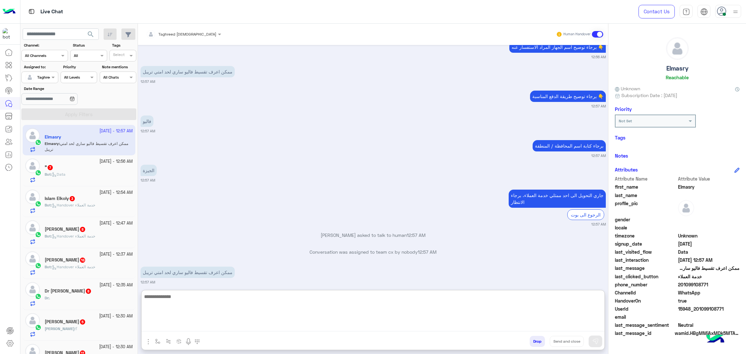 The image size is (746, 354). I want to click on label: Assigned to:, so click(40, 67).